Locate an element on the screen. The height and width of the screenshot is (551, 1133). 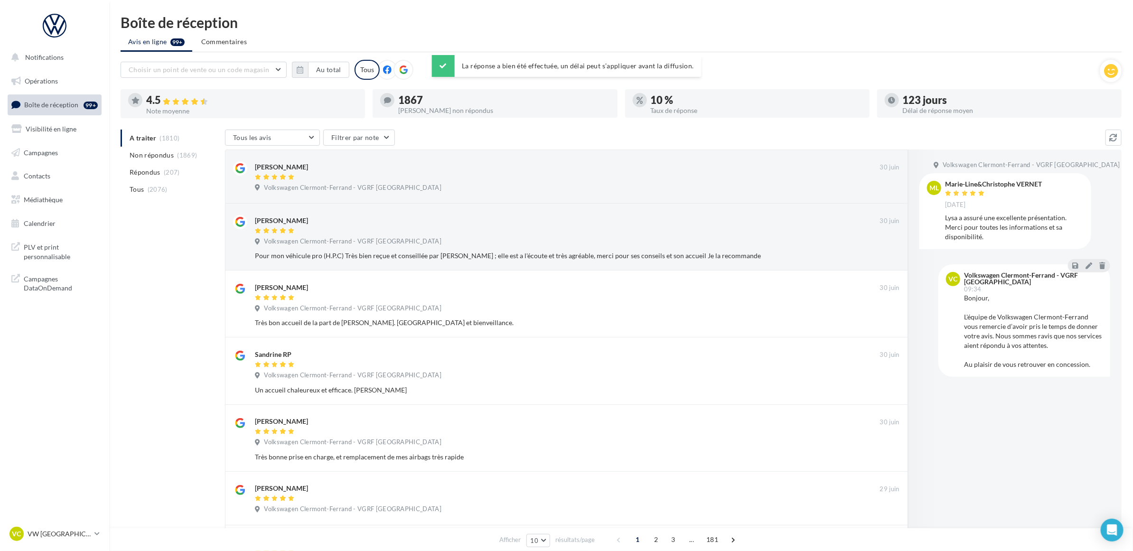
div: Délai de réponse moyen is located at coordinates (1008, 111).